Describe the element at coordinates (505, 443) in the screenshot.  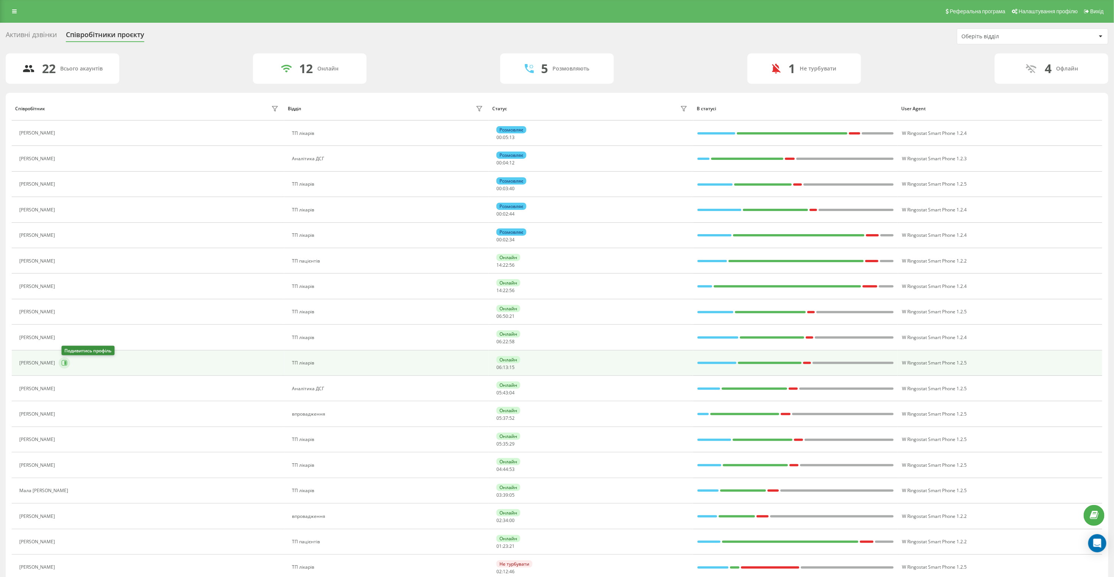
I see `span: 35` at that location.